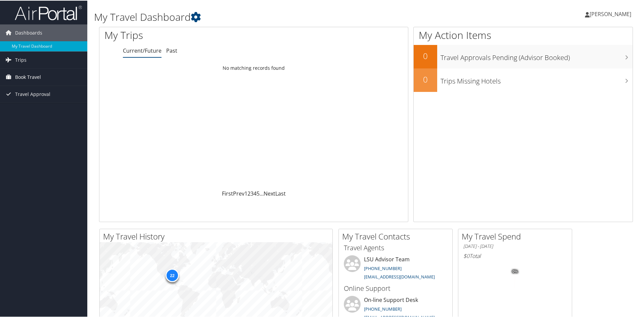 Image resolution: width=642 pixels, height=317 pixels. Describe the element at coordinates (523, 35) in the screenshot. I see `h1: My Action Items` at that location.